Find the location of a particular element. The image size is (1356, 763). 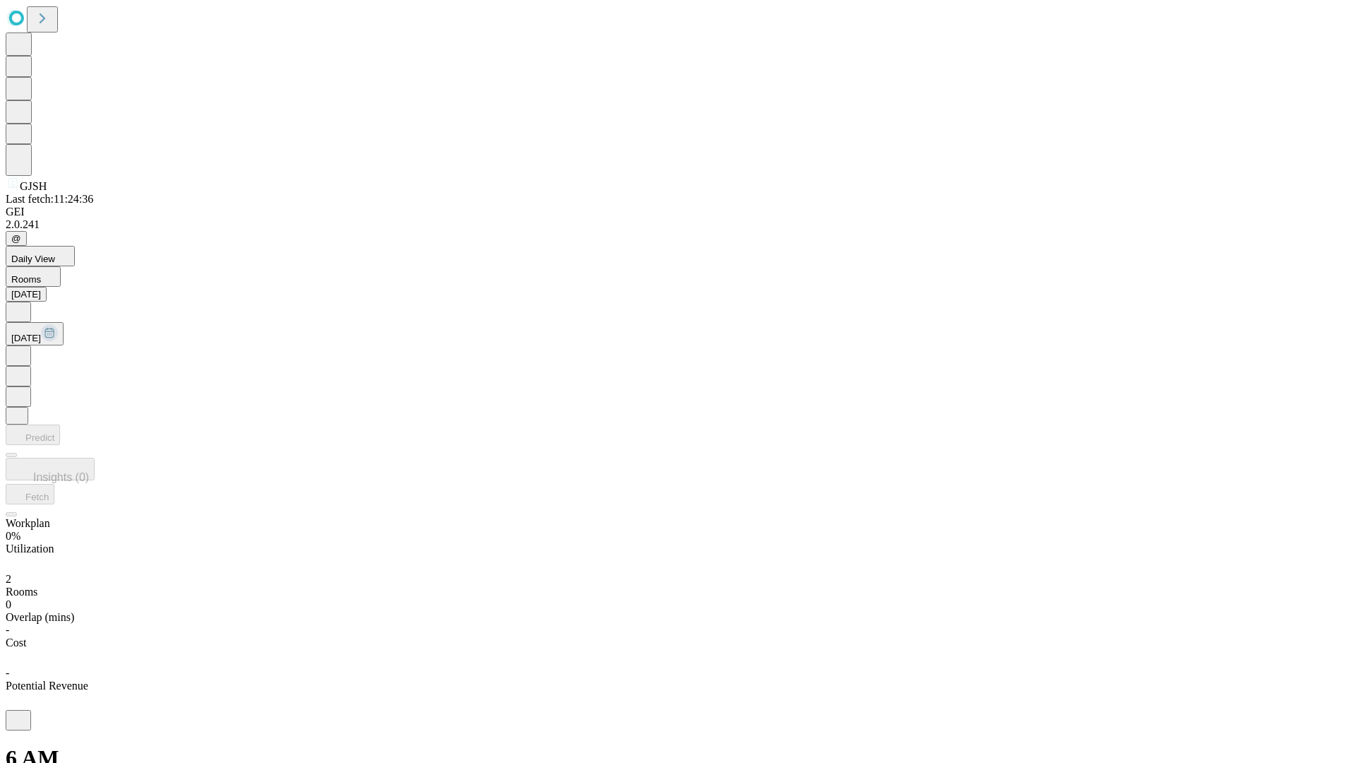

span: GJSH is located at coordinates (33, 186).